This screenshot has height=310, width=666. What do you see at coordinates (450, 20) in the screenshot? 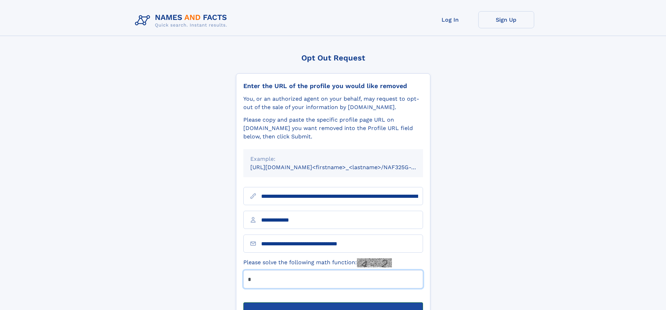
I see `a: Log In` at bounding box center [450, 20].